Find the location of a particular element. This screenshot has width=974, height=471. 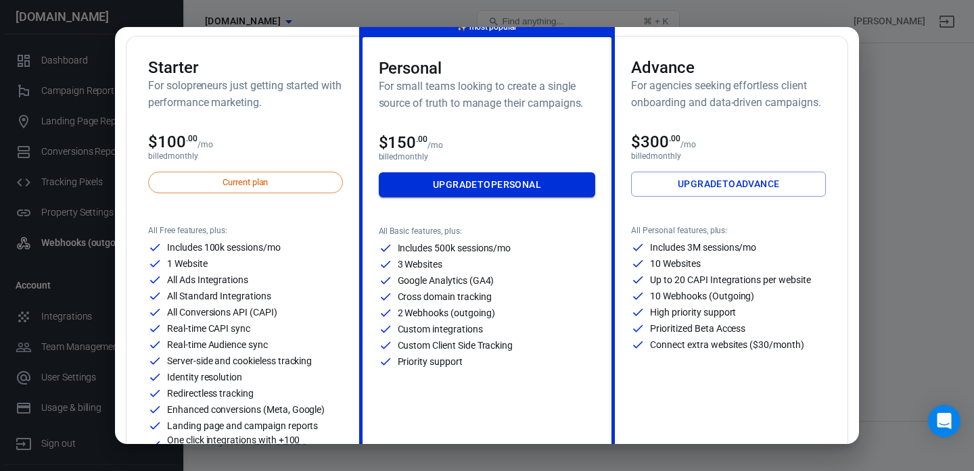

a: UpgradetoPersonal is located at coordinates (487, 185).